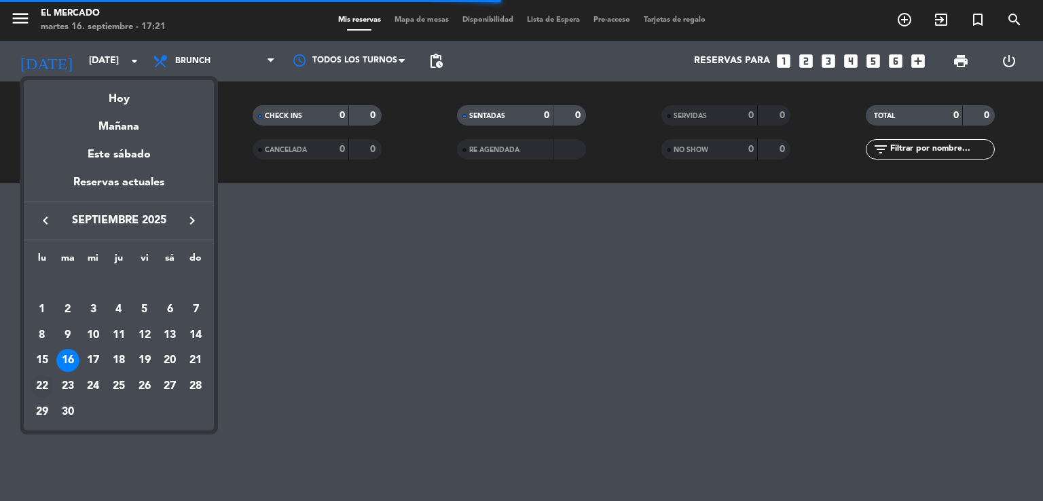 This screenshot has height=501, width=1043. I want to click on td: 25 de septiembre de 2025, so click(119, 386).